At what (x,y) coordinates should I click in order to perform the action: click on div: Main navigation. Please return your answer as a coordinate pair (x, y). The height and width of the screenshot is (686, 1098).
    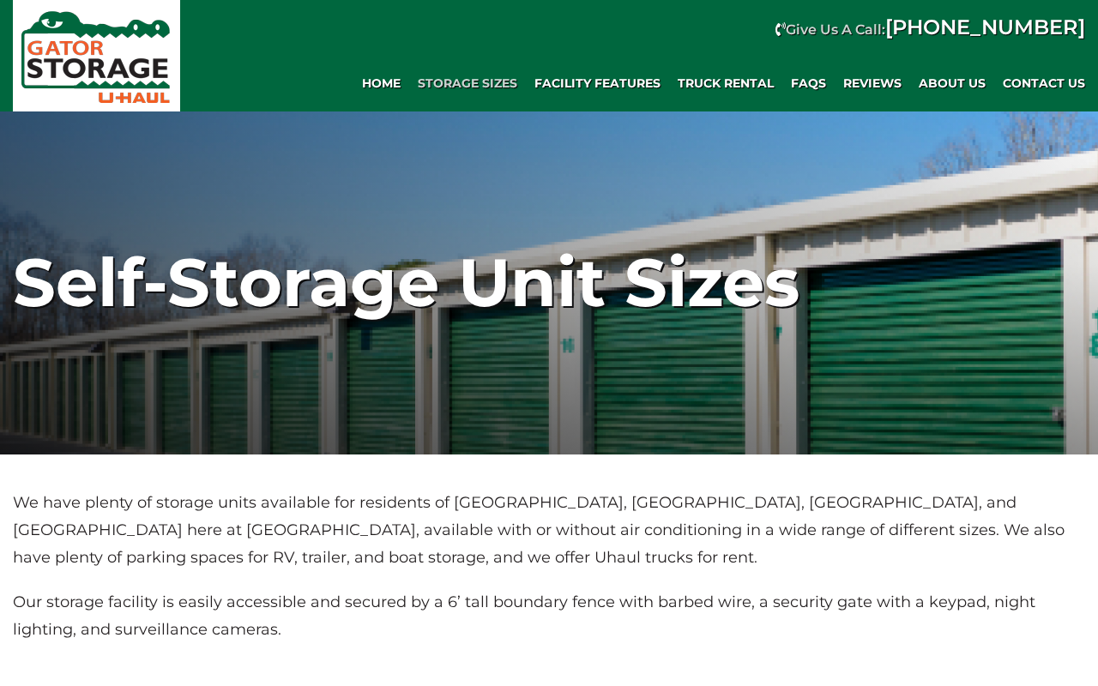
    Looking at the image, I should click on (641, 83).